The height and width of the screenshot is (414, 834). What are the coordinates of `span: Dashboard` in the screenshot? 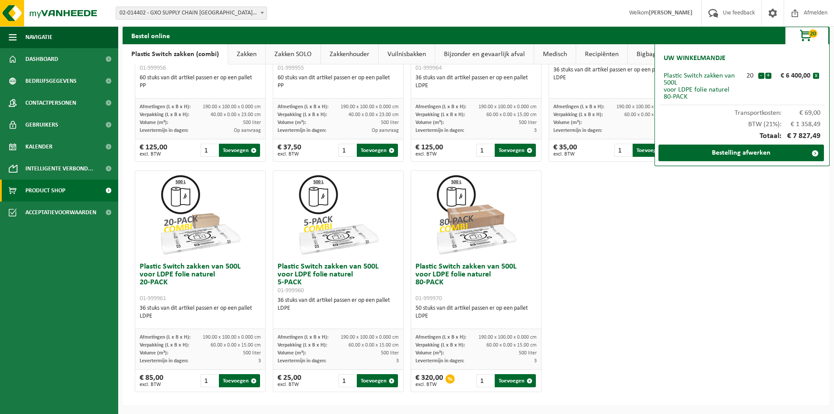 It's located at (42, 59).